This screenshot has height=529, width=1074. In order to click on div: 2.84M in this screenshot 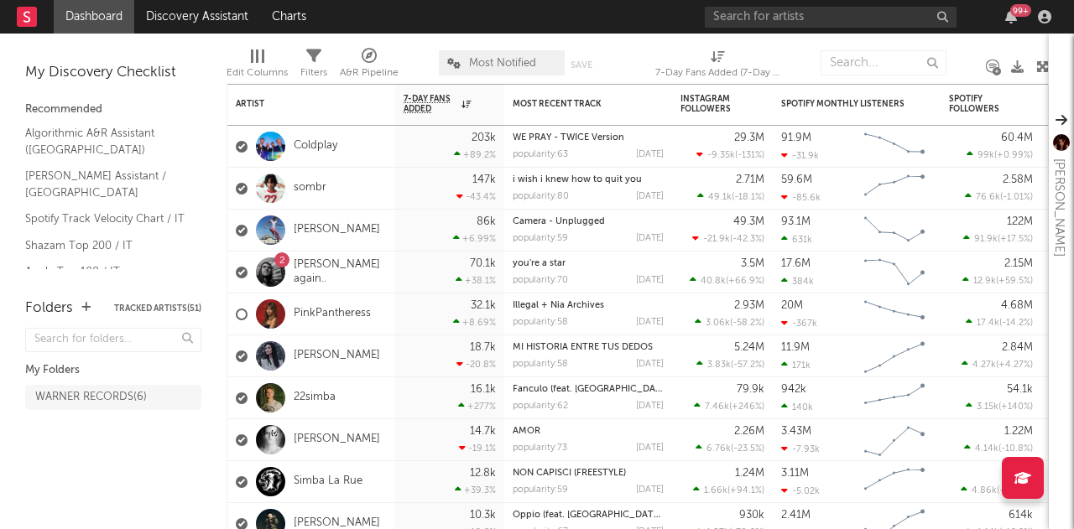, I will do `click(1017, 347)`.